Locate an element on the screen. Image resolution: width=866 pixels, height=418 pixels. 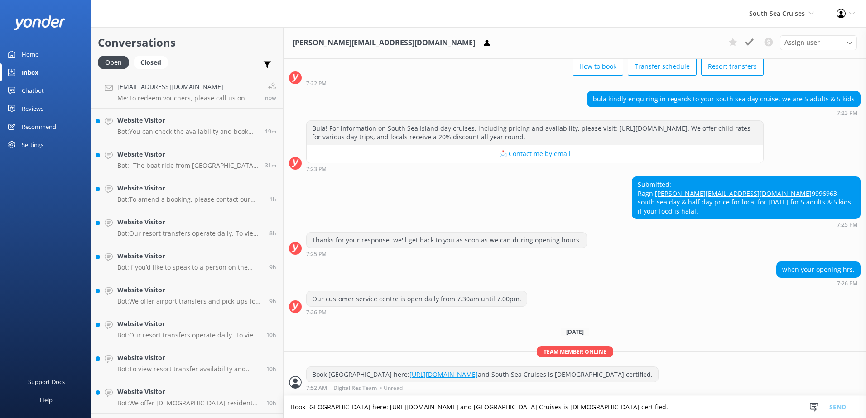
img: yonder-white-logo.png is located at coordinates (39, 23).